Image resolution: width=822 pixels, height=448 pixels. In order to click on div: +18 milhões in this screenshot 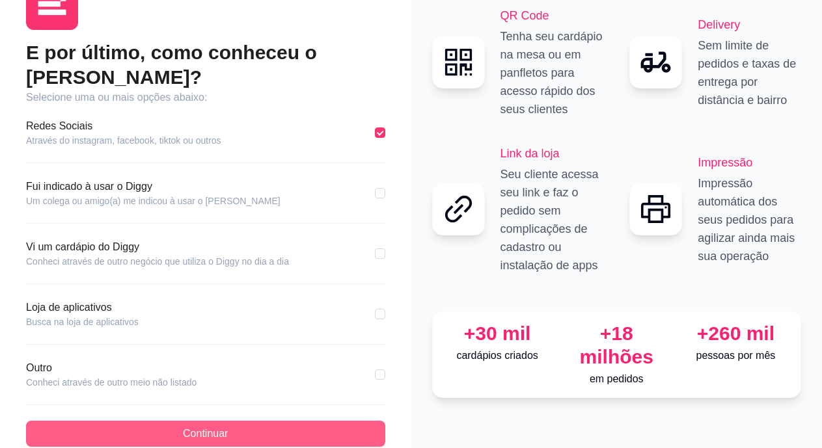, I will do `click(616, 346)`.